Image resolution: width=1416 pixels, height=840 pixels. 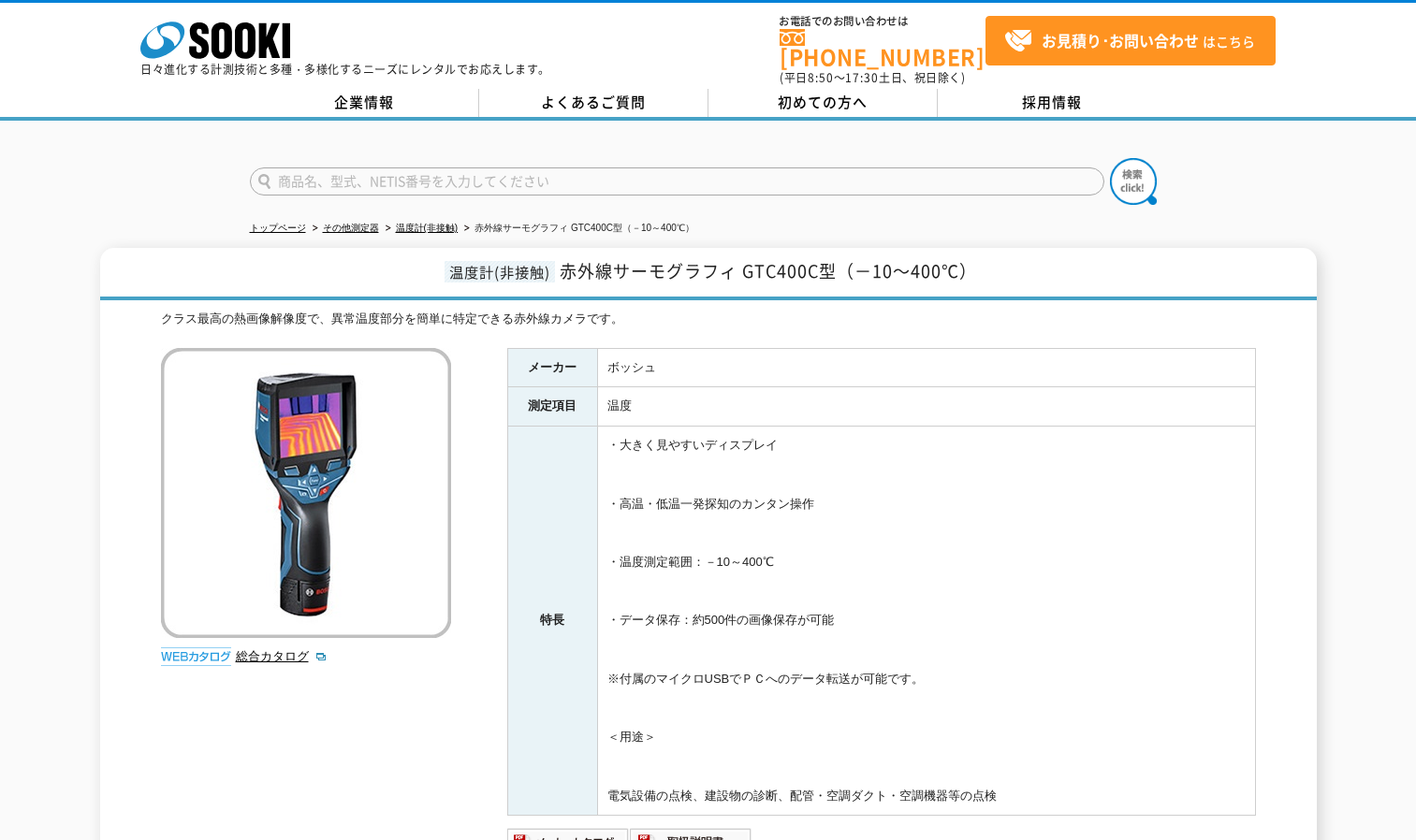 What do you see at coordinates (883, 22) in the screenshot?
I see `span: お電話でのお問い合わせは` at bounding box center [883, 22].